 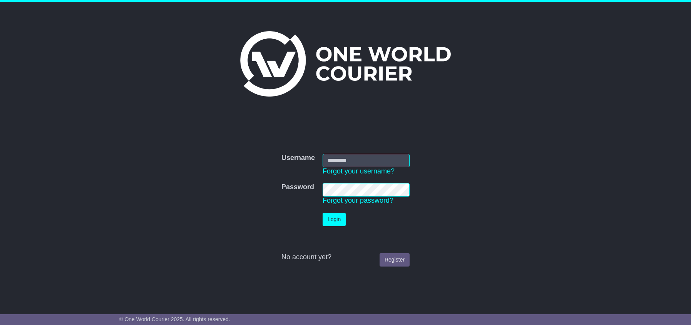 I want to click on label: Username, so click(x=298, y=158).